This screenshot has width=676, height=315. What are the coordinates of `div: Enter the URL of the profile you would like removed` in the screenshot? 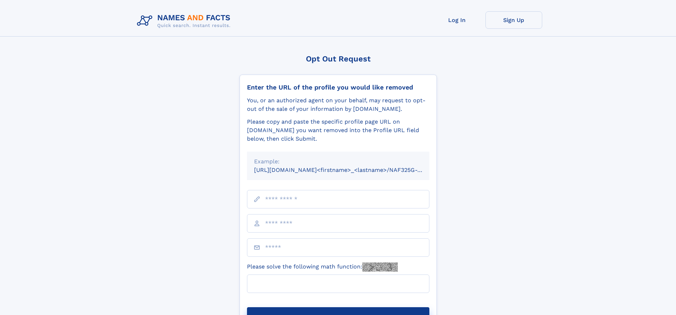 It's located at (338, 87).